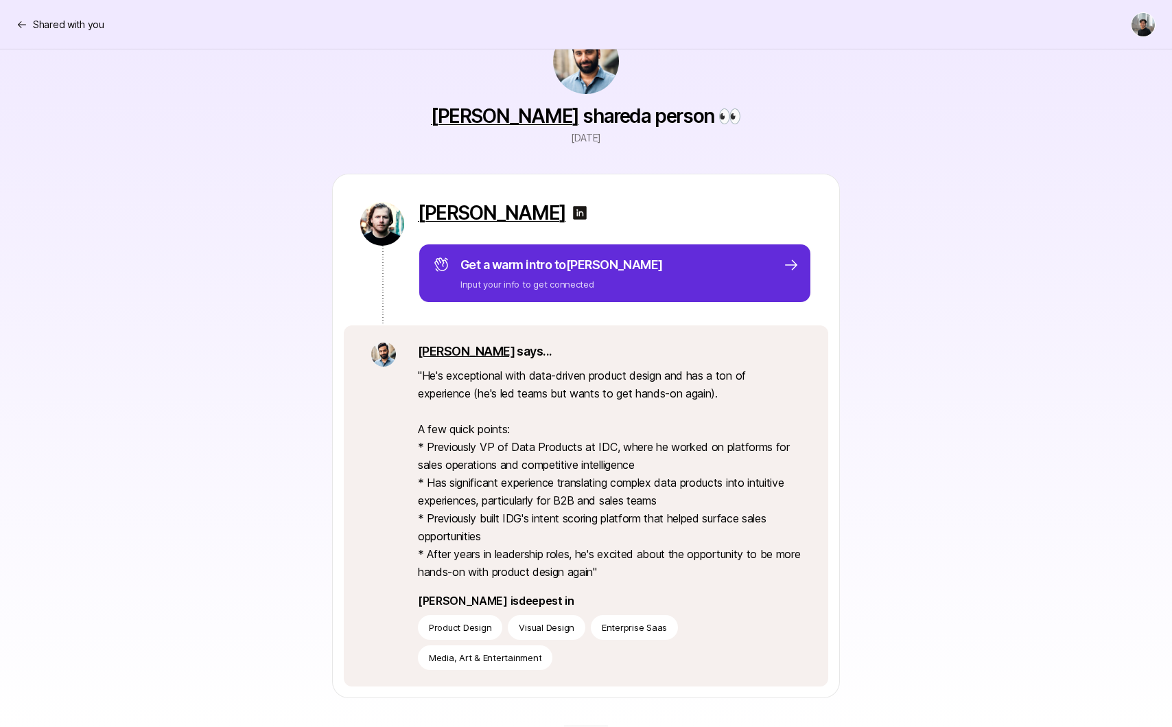 The height and width of the screenshot is (727, 1172). I want to click on button: Billy Tseng, so click(1143, 25).